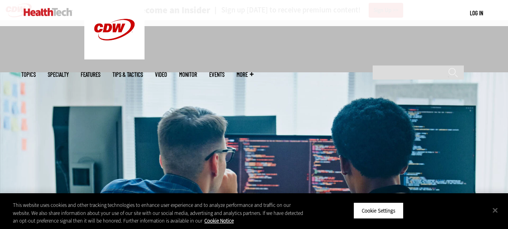 The image size is (508, 229). I want to click on a: Video, so click(161, 74).